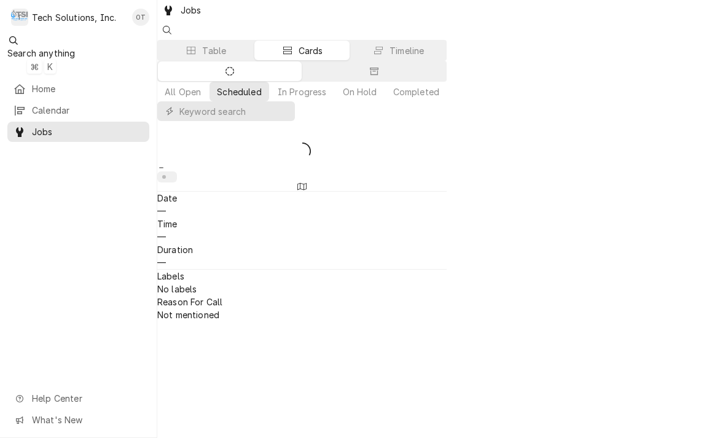  Describe the element at coordinates (177, 289) in the screenshot. I see `span: No labels` at that location.